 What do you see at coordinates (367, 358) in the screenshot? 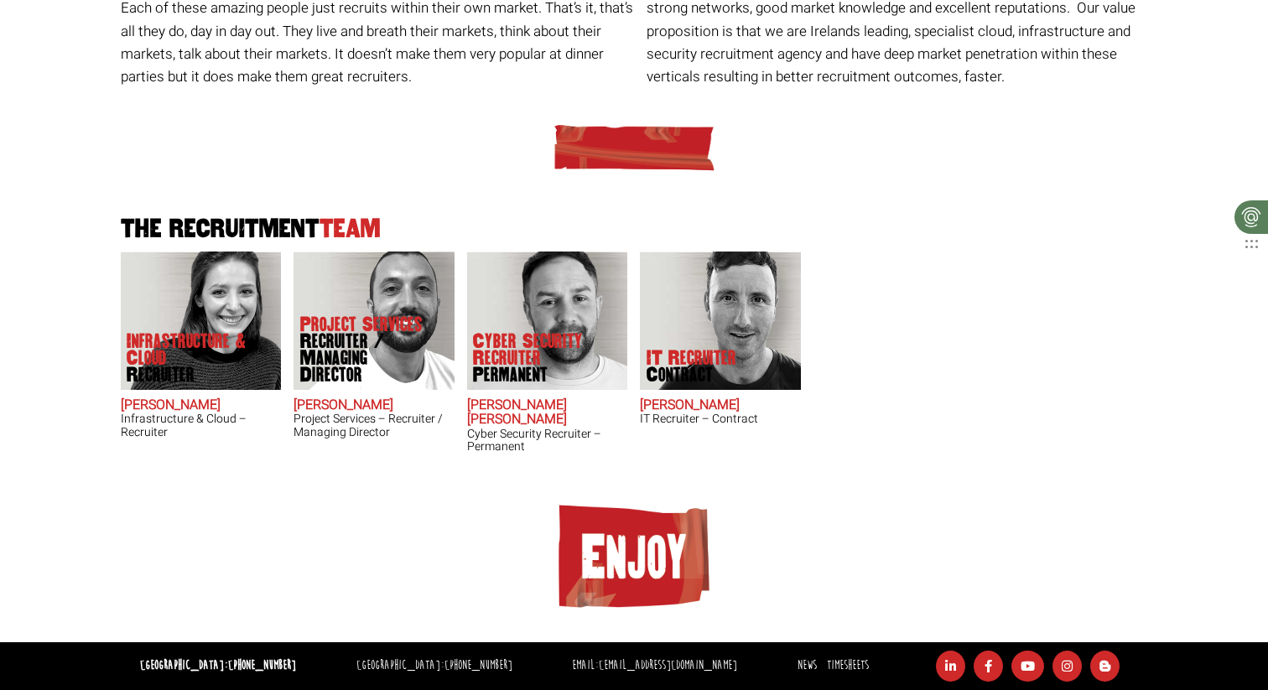
I see `span: Recruiter / Managing Director` at bounding box center [367, 358].